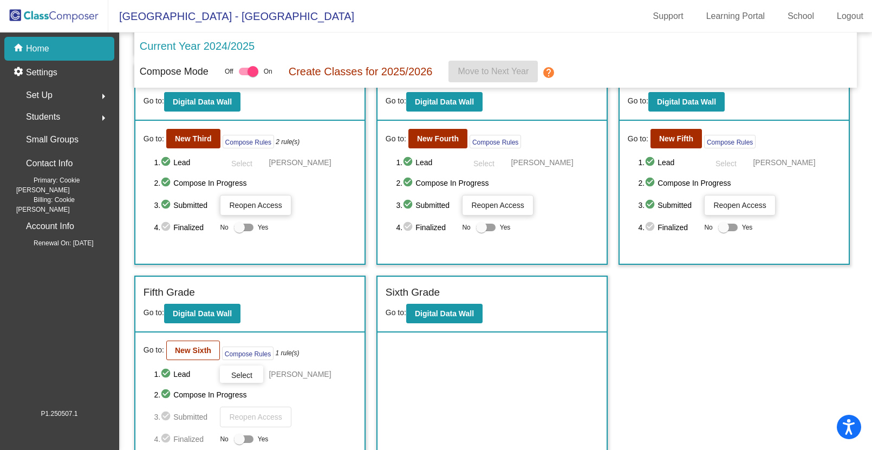  I want to click on label: Fifth Grade, so click(169, 293).